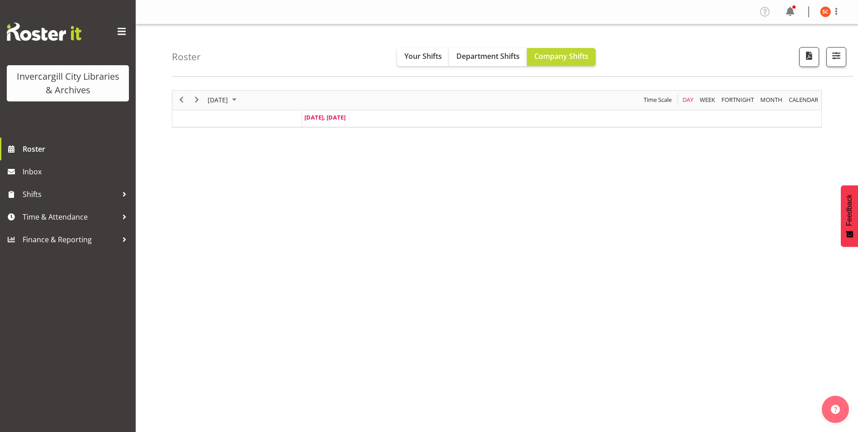 The width and height of the screenshot is (858, 432). I want to click on button: Month, so click(804, 100).